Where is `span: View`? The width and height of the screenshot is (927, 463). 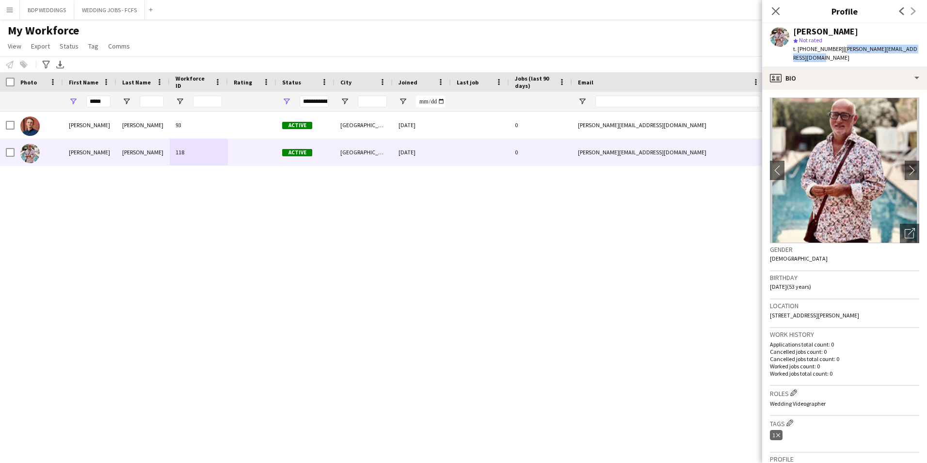
span: View is located at coordinates (15, 46).